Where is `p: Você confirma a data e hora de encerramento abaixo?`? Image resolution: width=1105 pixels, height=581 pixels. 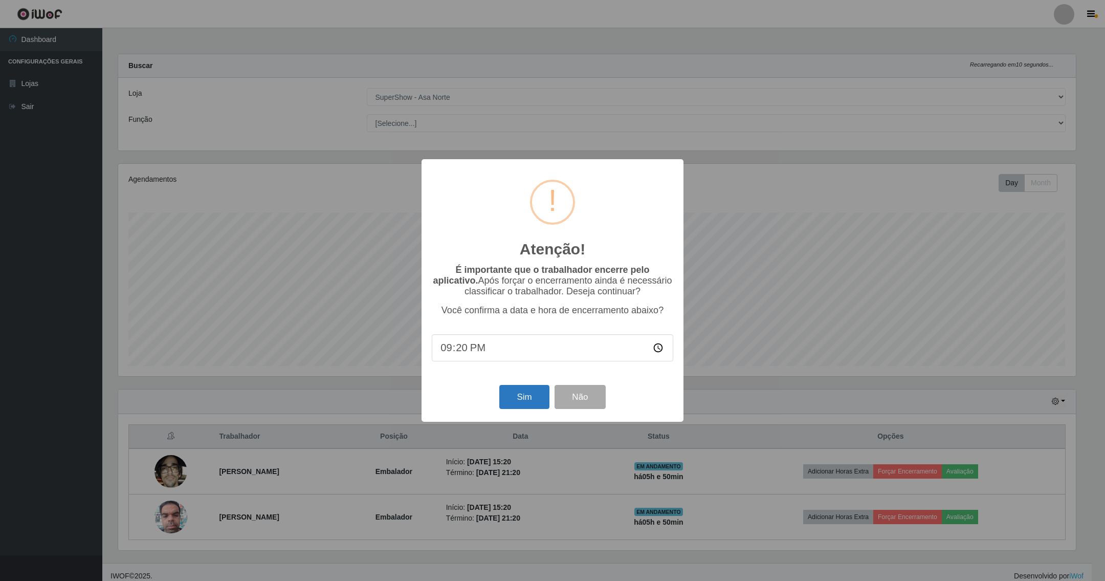 p: Você confirma a data e hora de encerramento abaixo? is located at coordinates (552, 310).